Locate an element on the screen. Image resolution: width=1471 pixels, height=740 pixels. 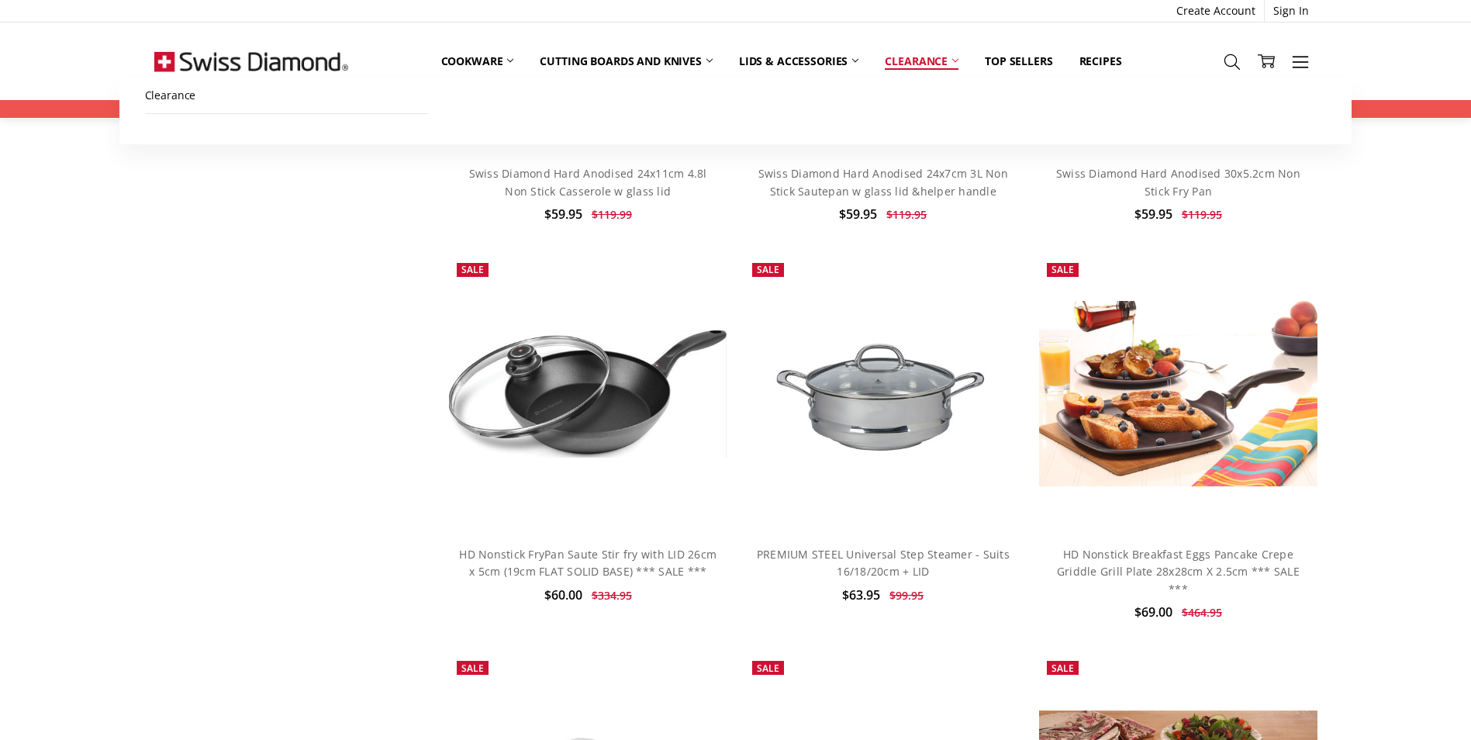
span: $60.00 is located at coordinates (563, 595).